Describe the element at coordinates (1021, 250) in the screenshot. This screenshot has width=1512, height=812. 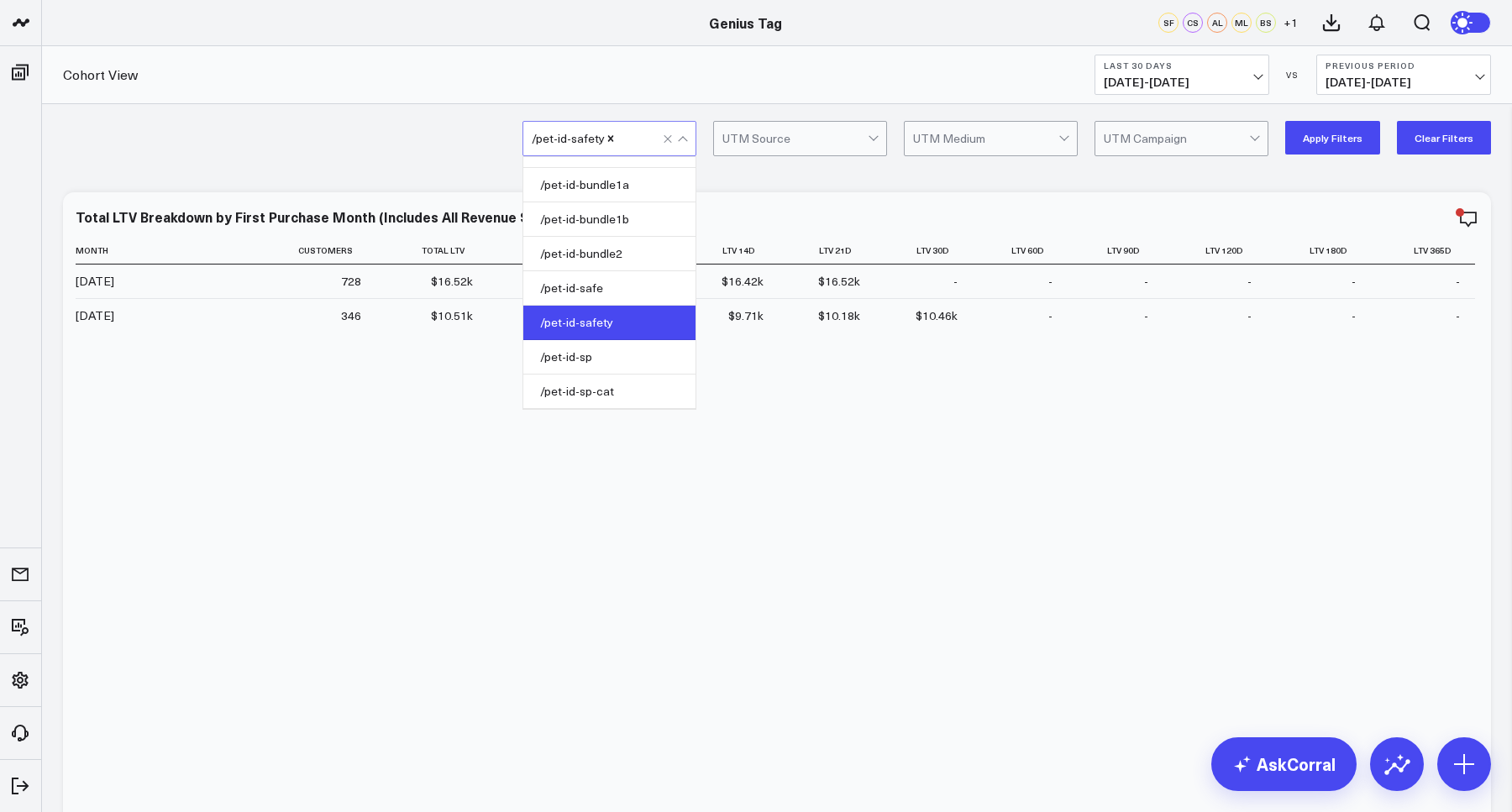
I see `th: Ltv 60d` at that location.